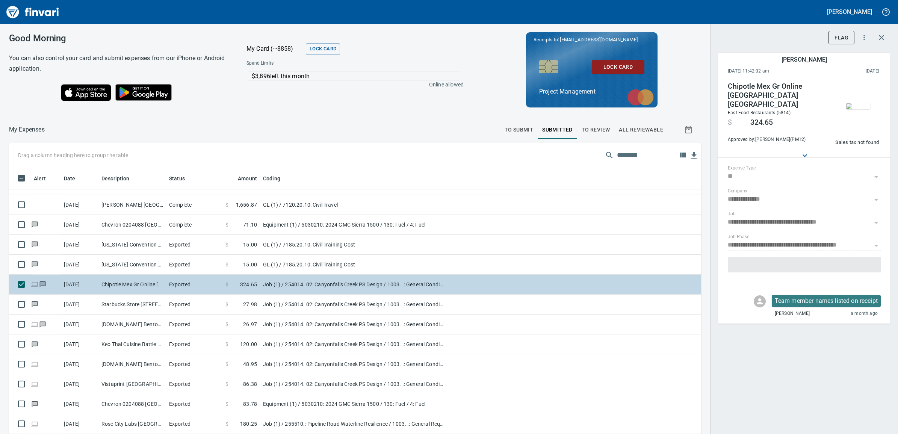 The height and width of the screenshot is (434, 898). Describe the element at coordinates (27, 130) in the screenshot. I see `nav: breadcrumb` at that location.